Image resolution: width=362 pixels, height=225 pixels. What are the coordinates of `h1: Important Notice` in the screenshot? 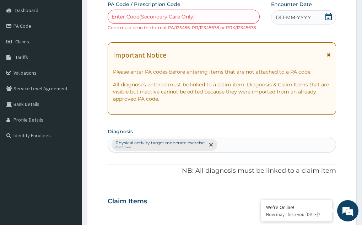 It's located at (140, 55).